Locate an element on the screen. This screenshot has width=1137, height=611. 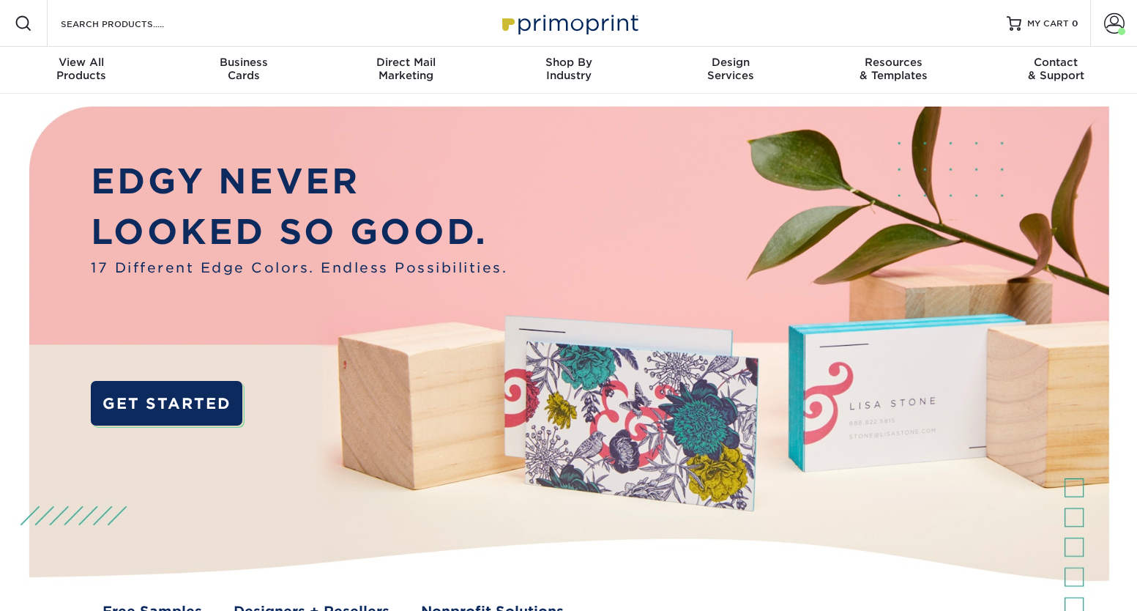
span: Shop By is located at coordinates (569, 62).